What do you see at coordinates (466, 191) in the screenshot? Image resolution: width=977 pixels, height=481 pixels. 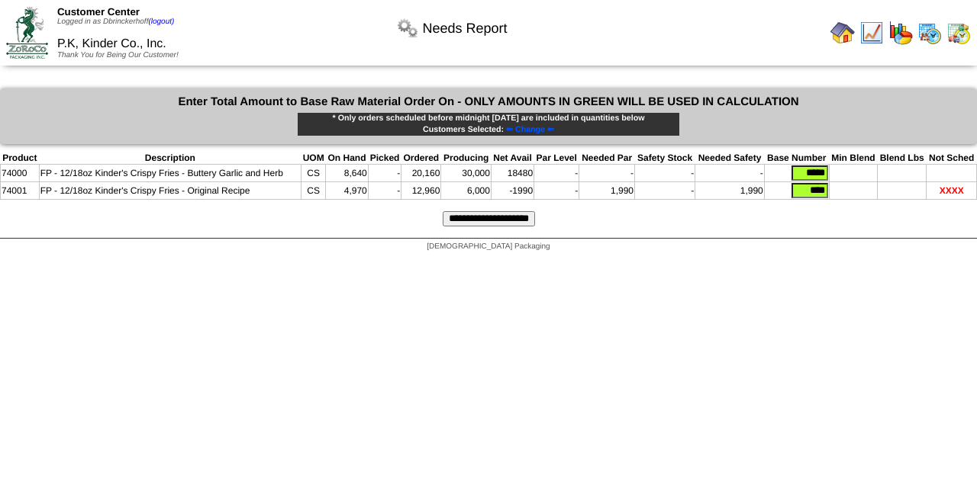 I see `td: 6,000` at bounding box center [466, 191].